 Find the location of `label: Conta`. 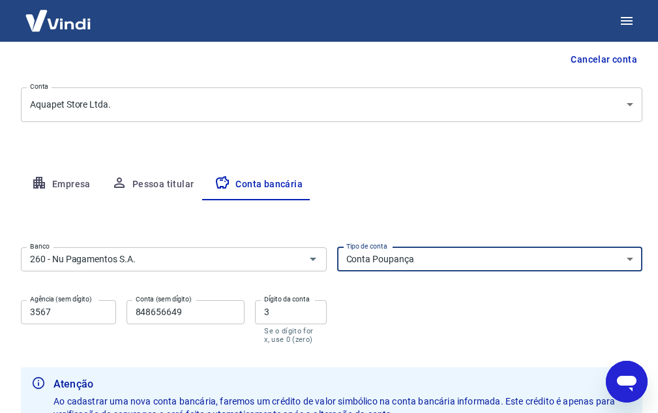

label: Conta is located at coordinates (39, 86).